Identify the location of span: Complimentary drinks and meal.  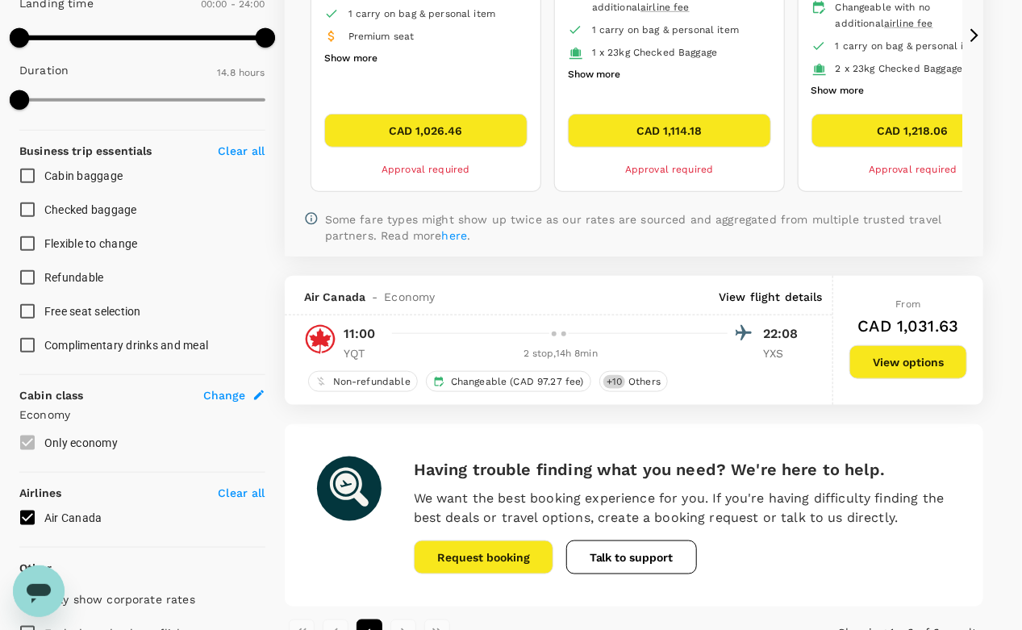
(126, 345).